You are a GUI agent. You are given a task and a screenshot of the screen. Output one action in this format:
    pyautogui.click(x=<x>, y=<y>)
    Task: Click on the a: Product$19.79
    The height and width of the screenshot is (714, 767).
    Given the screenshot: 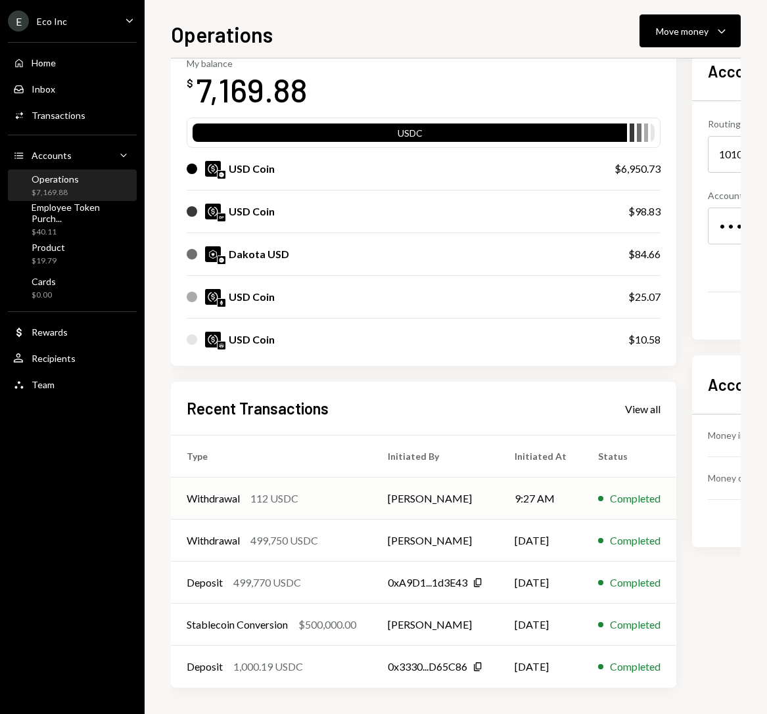 What is the action you would take?
    pyautogui.click(x=72, y=254)
    